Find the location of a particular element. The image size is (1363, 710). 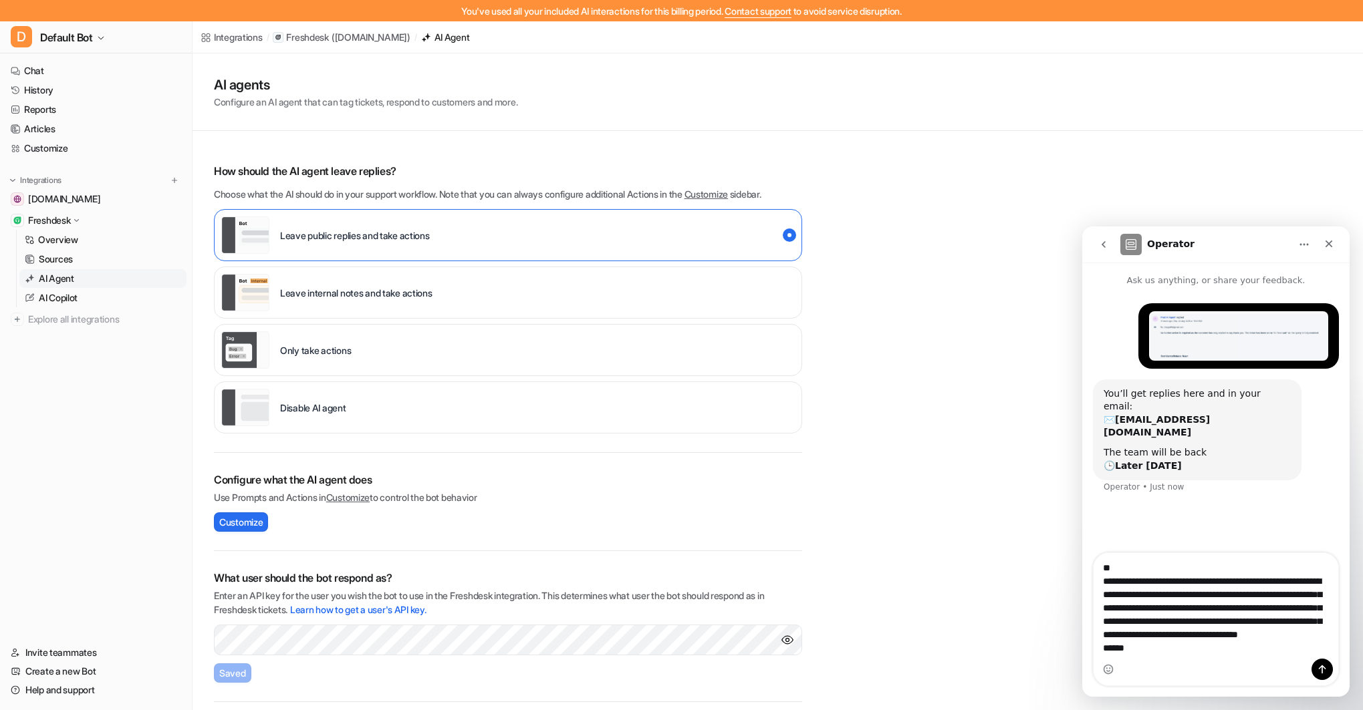

div: Integrations is located at coordinates (238, 37).